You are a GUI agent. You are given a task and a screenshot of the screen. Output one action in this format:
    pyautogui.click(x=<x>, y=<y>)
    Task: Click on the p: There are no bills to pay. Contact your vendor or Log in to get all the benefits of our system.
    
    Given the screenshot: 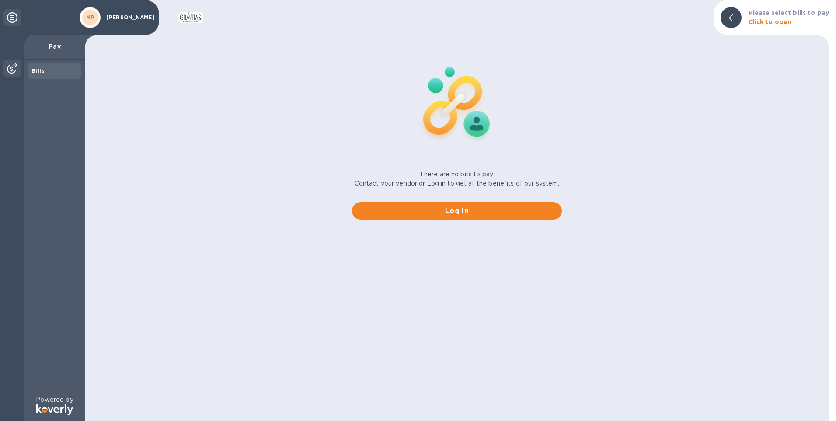 What is the action you would take?
    pyautogui.click(x=457, y=179)
    